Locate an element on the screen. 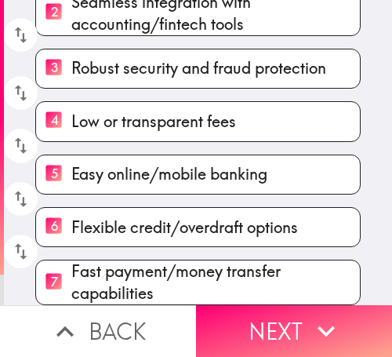 The width and height of the screenshot is (392, 357). span: Flexible credit/overdraft options is located at coordinates (184, 227).